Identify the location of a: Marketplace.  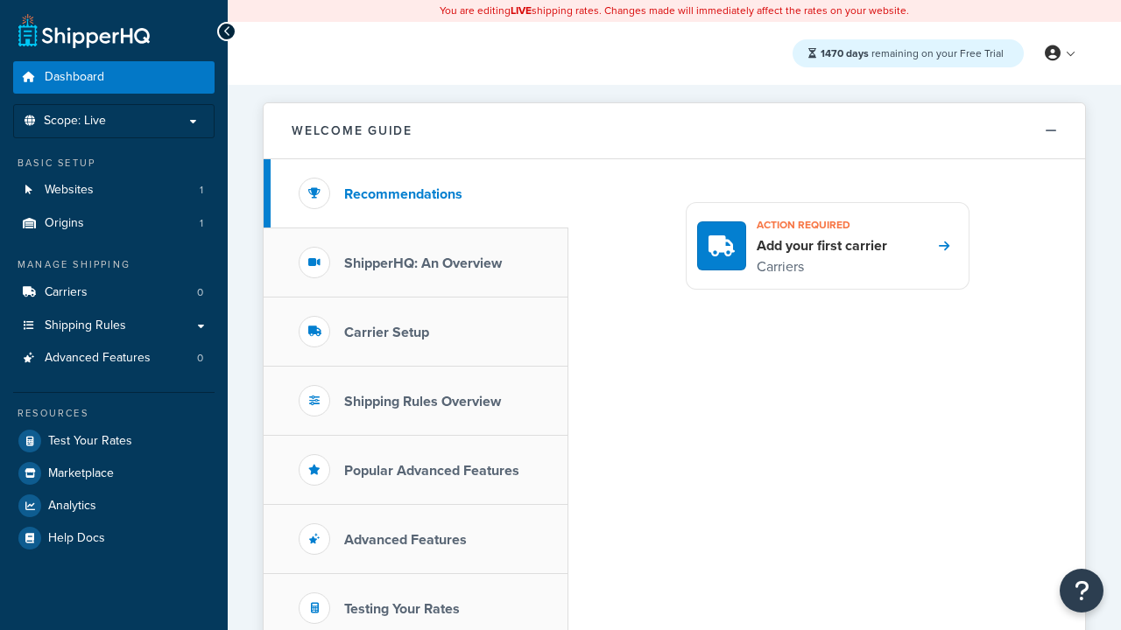
(114, 474).